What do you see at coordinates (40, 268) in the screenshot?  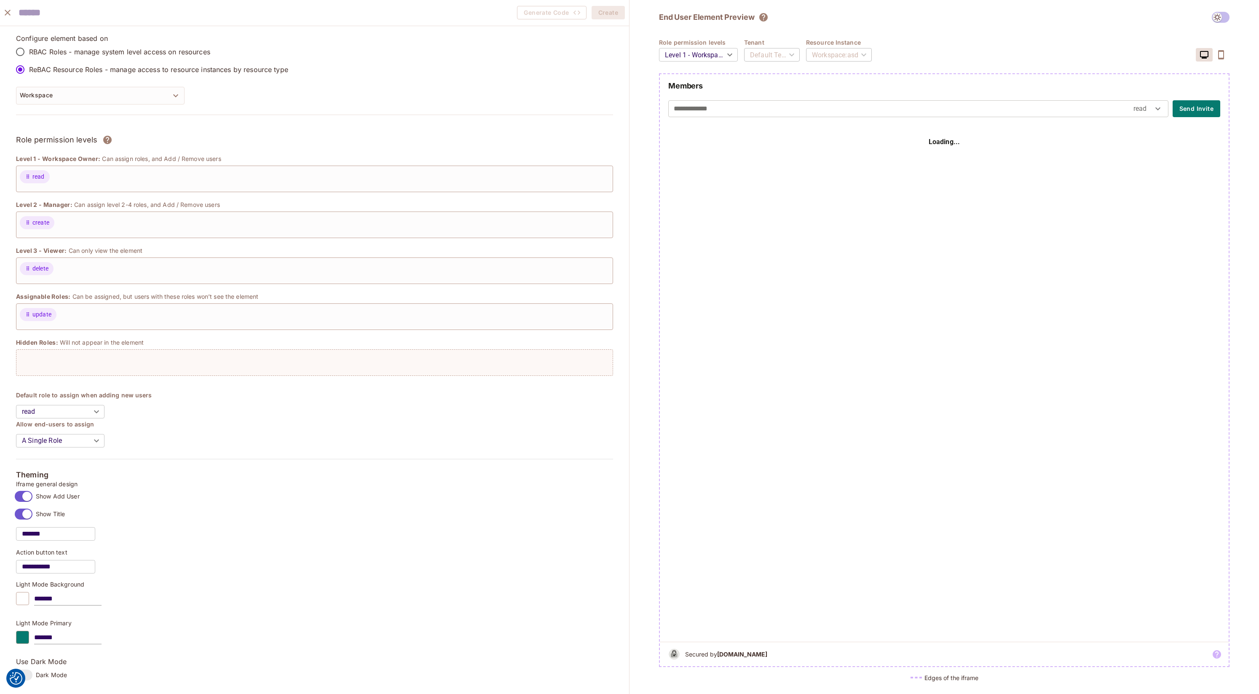 I see `span: delete` at bounding box center [40, 268].